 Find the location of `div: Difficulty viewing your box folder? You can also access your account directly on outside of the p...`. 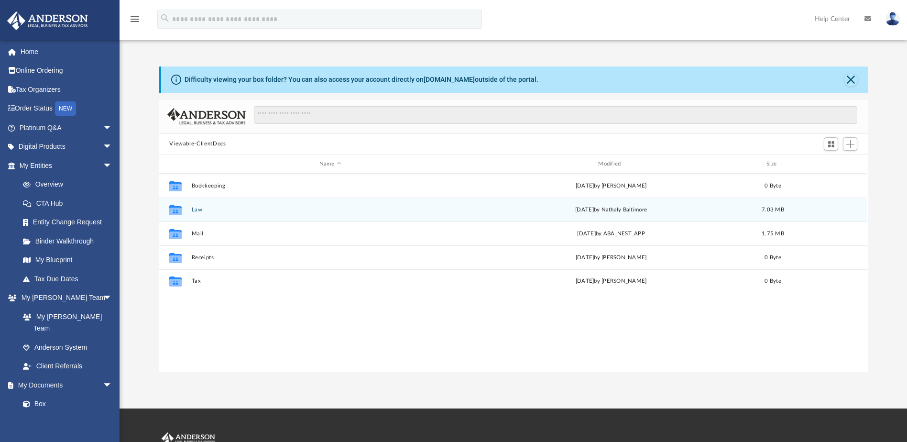

div: Difficulty viewing your box folder? You can also access your account directly on outside of the p... is located at coordinates (361, 79).